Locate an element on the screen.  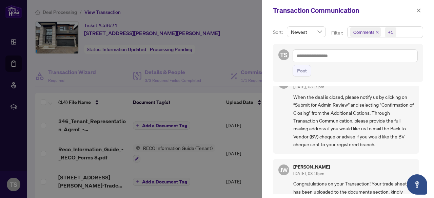
div: Transaction Communication is located at coordinates (343, 11).